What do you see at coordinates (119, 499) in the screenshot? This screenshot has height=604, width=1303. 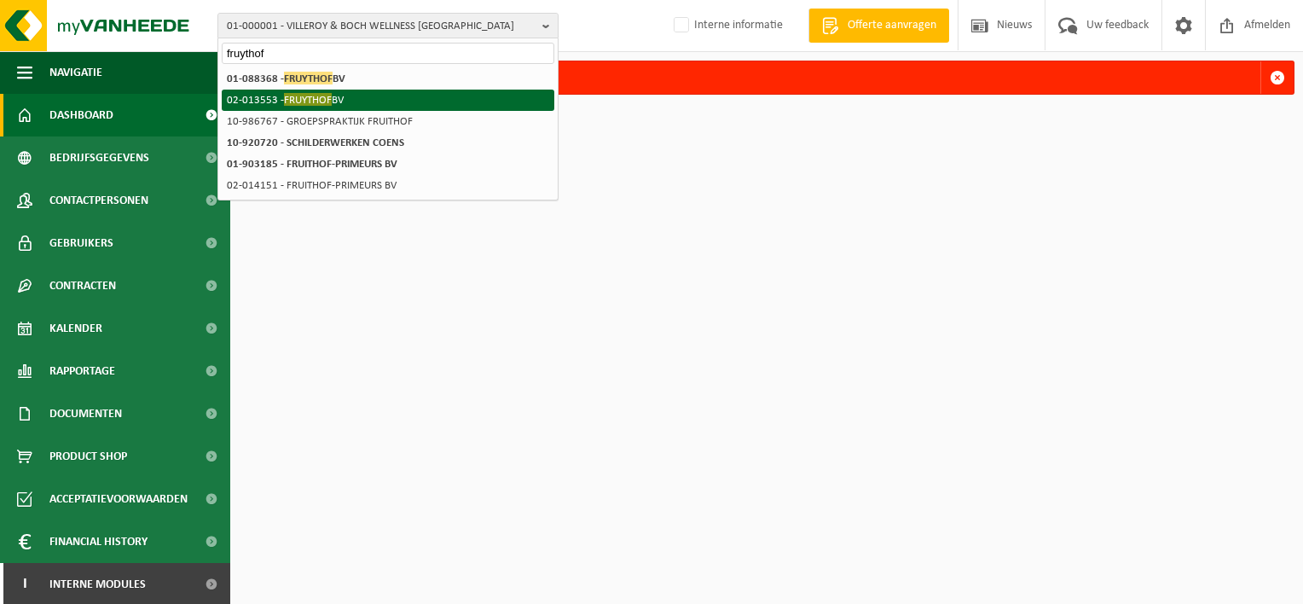 I see `span: Acceptatievoorwaarden` at bounding box center [119, 499].